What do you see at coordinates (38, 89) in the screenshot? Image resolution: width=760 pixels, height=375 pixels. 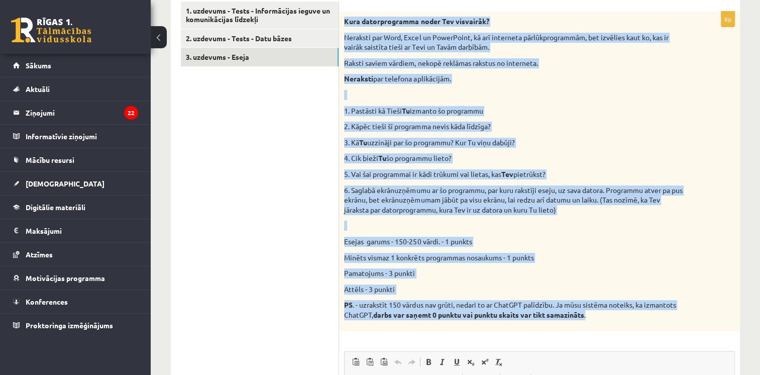 I see `span: Aktuāli` at bounding box center [38, 89].